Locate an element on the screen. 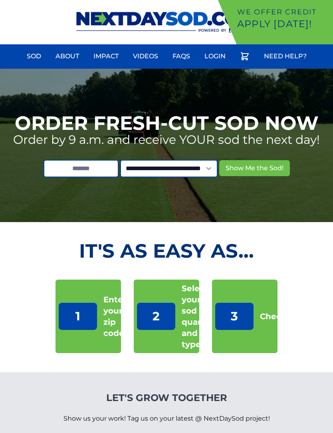 The width and height of the screenshot is (333, 433). p: We offer Credit is located at coordinates (284, 12).